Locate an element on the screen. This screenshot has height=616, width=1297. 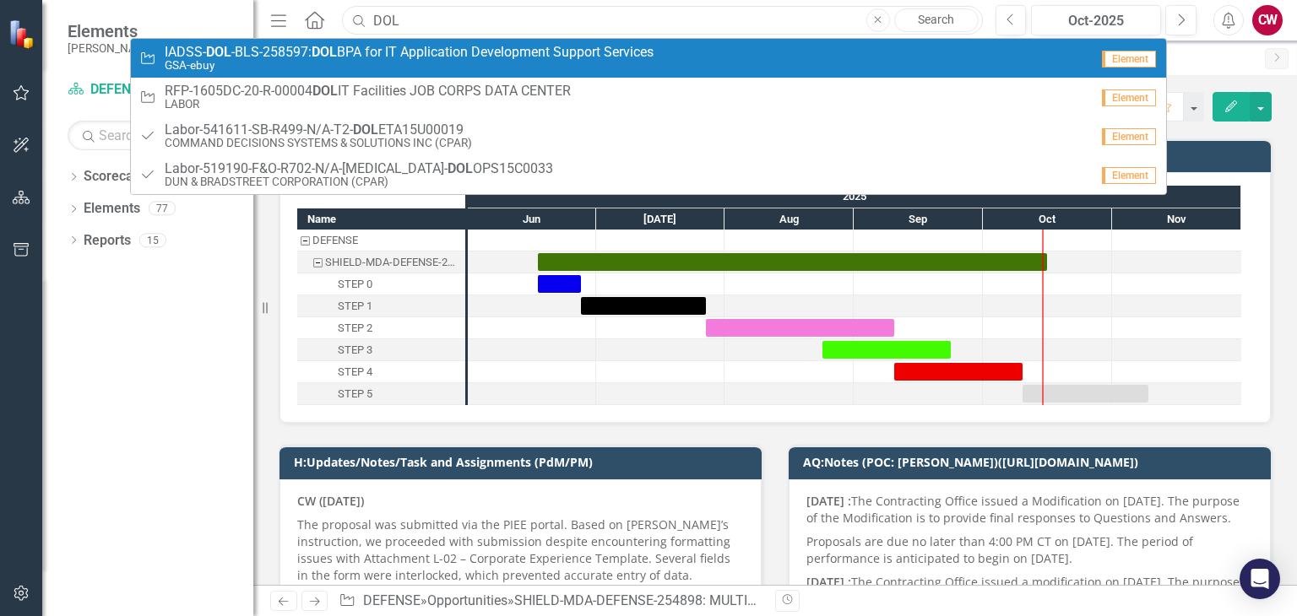
div: CW is located at coordinates (1267, 20).